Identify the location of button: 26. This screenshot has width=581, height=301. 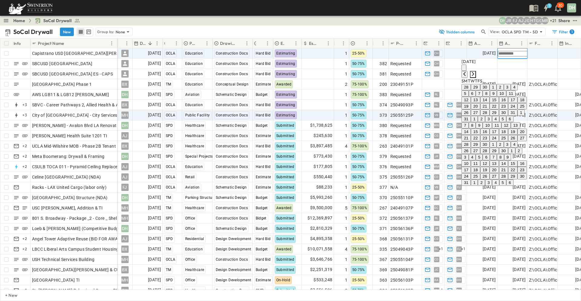
(513, 138).